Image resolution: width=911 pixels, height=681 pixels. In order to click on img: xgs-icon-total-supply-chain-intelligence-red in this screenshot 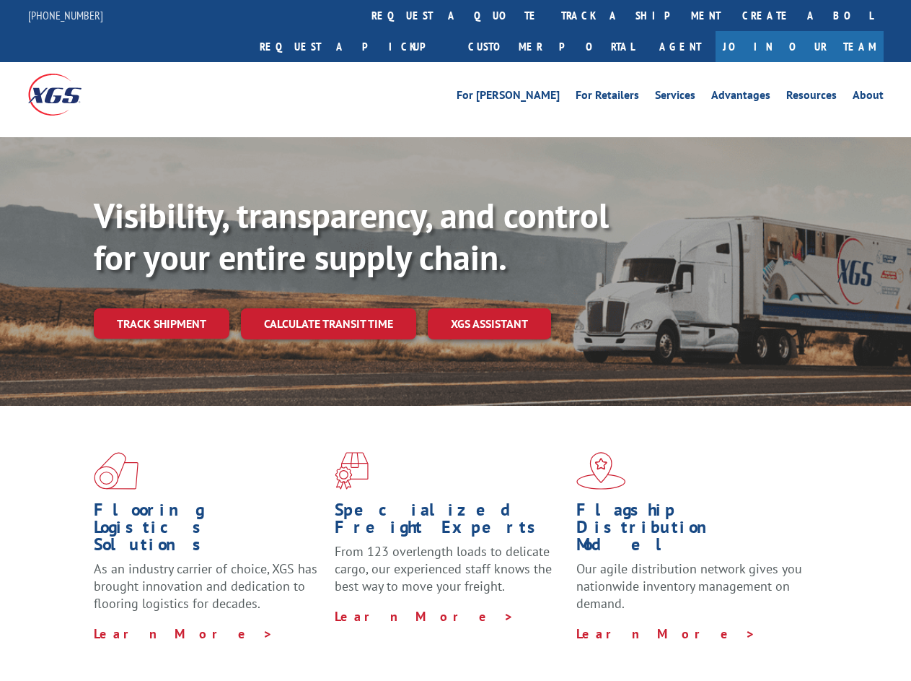, I will do `click(116, 471)`.